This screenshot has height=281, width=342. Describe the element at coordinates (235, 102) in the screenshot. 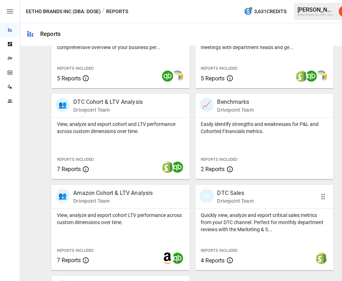

I see `p: Benchmarks` at that location.